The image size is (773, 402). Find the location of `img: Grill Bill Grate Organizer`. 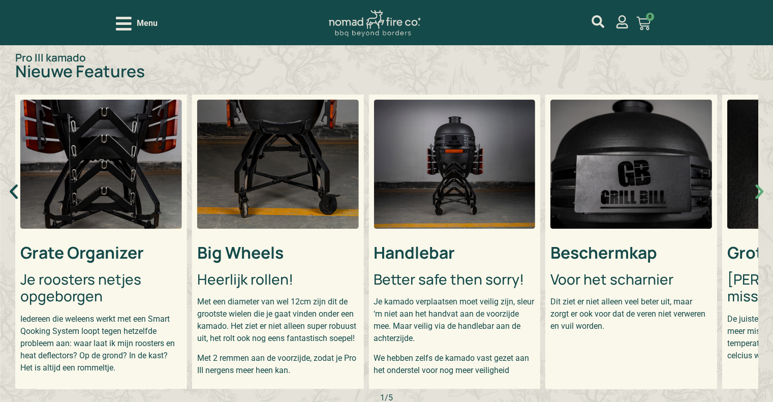

img: Grill Bill Grate Organizer is located at coordinates (101, 164).